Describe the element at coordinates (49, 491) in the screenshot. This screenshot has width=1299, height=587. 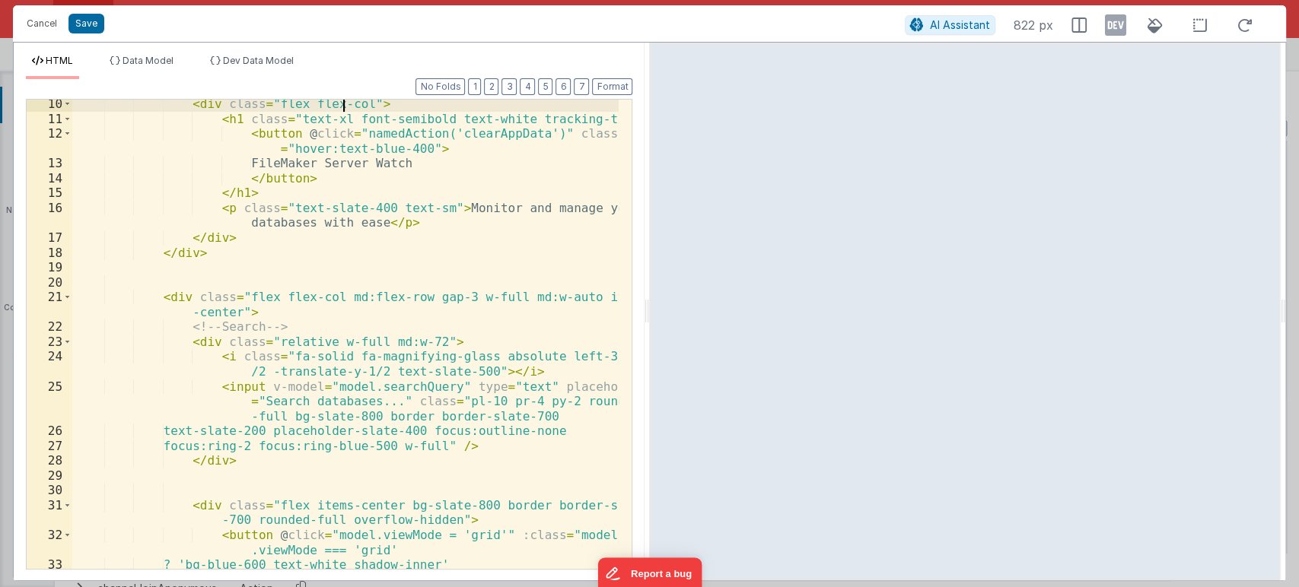
I see `div: 30` at that location.